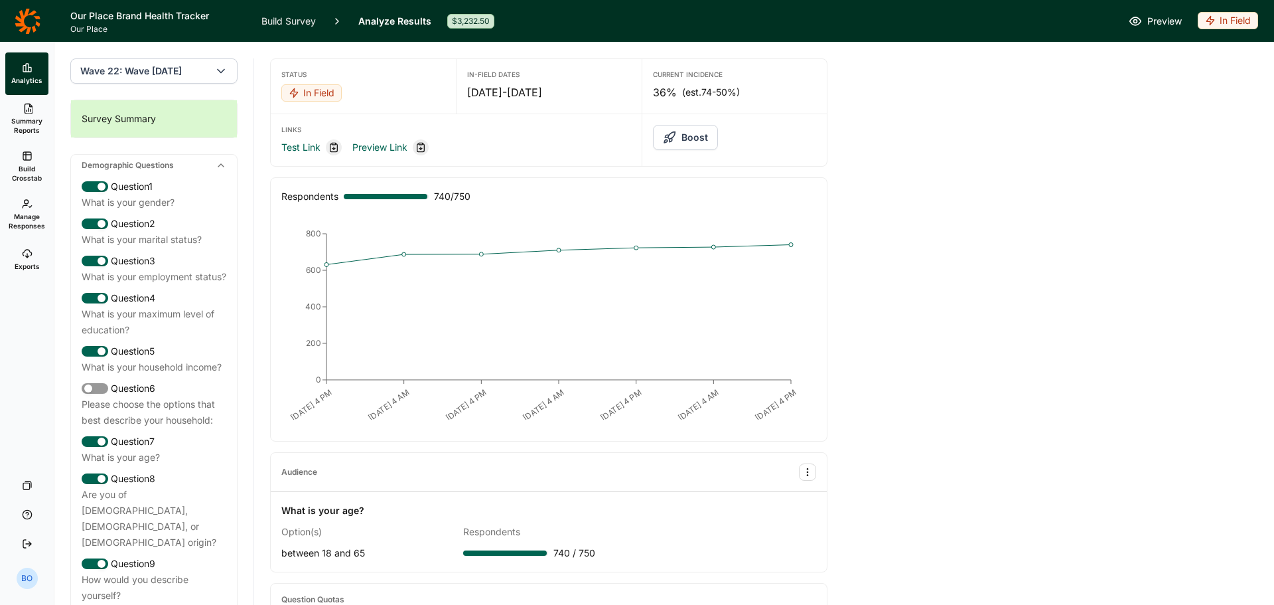 The height and width of the screenshot is (605, 1274). I want to click on div: In-Field Dates, so click(549, 74).